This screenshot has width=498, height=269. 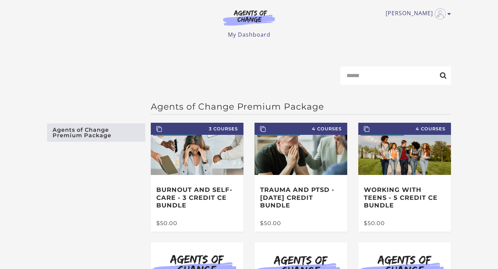 I want to click on img: Agents of Change Logo, so click(x=249, y=18).